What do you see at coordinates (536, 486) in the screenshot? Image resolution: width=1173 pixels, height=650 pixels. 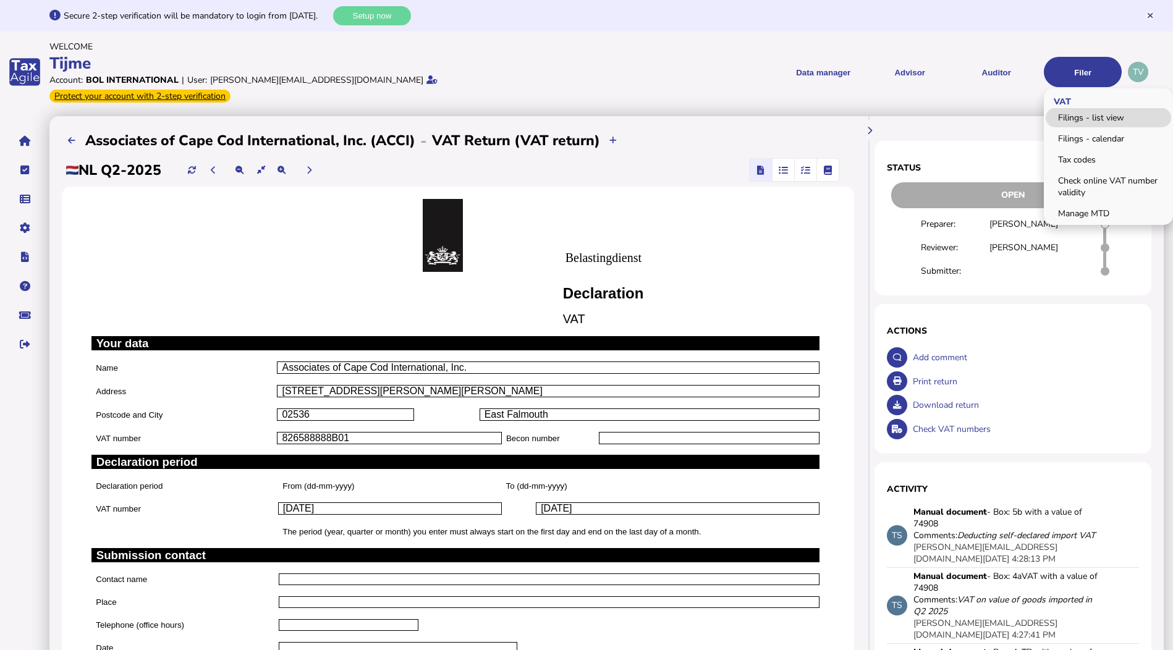 I see `span: To (dd-mm-yyyy)` at bounding box center [536, 486].